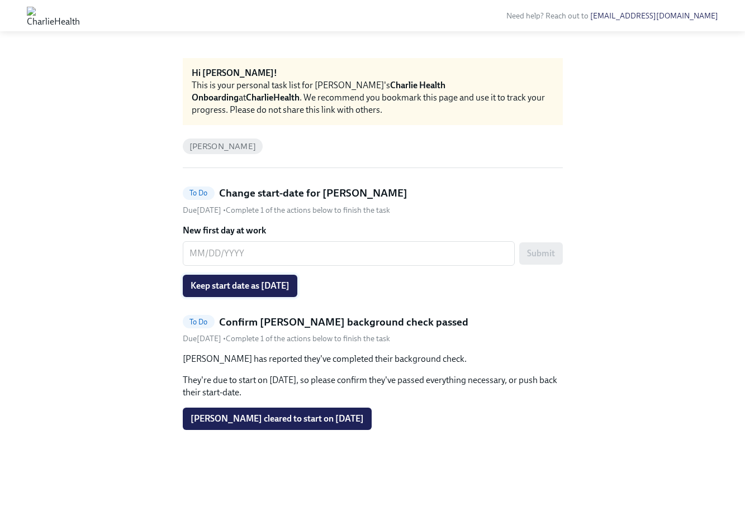 The image size is (745, 526). Describe the element at coordinates (273, 97) in the screenshot. I see `strong: CharlieHealth` at that location.